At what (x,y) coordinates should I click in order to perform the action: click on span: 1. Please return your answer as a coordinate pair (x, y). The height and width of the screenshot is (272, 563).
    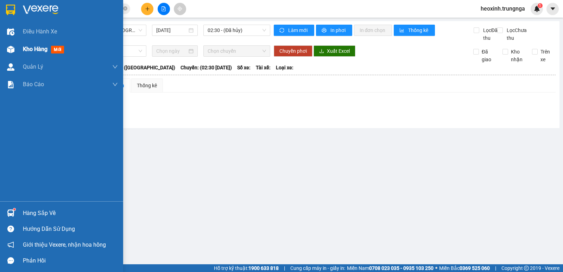
    Looking at the image, I should click on (540, 6).